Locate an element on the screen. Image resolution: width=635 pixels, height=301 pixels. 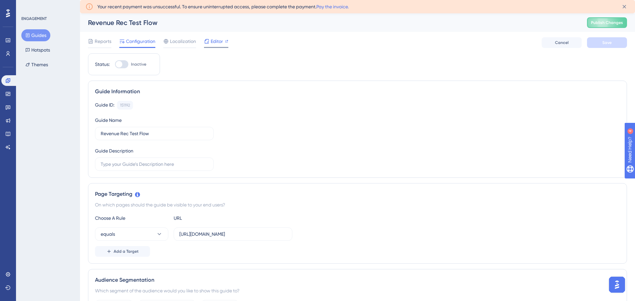
div: Revenue Rec Test Flow is located at coordinates (329, 23).